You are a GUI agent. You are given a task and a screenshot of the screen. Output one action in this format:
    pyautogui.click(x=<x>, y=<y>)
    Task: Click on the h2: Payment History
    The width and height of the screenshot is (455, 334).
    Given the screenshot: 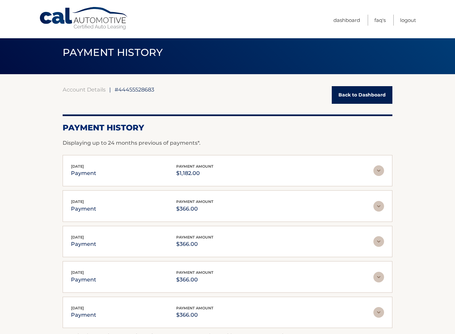 What is the action you would take?
    pyautogui.click(x=227, y=128)
    